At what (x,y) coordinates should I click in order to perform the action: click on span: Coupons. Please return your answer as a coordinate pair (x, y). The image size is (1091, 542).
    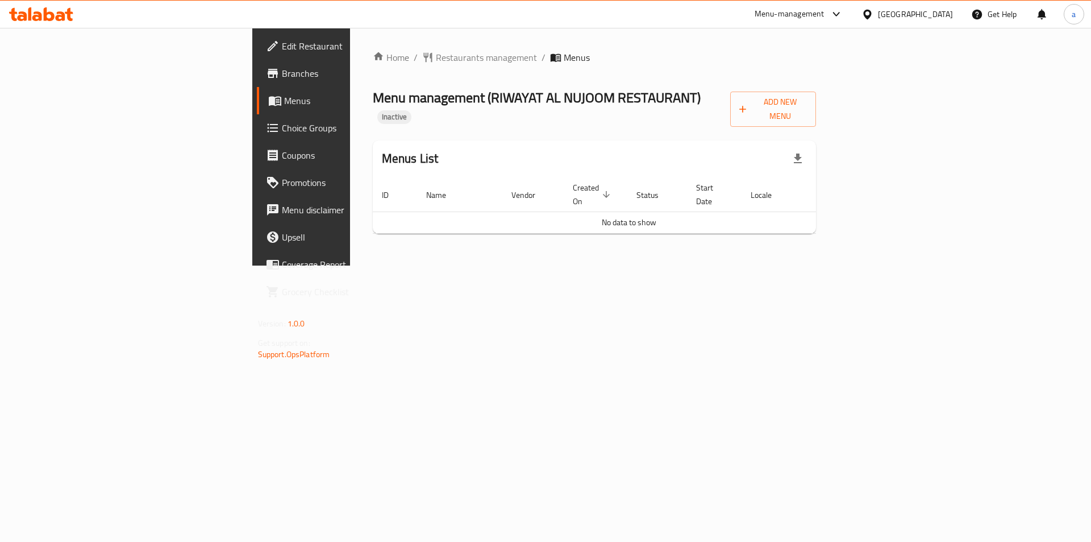
    Looking at the image, I should click on (354, 155).